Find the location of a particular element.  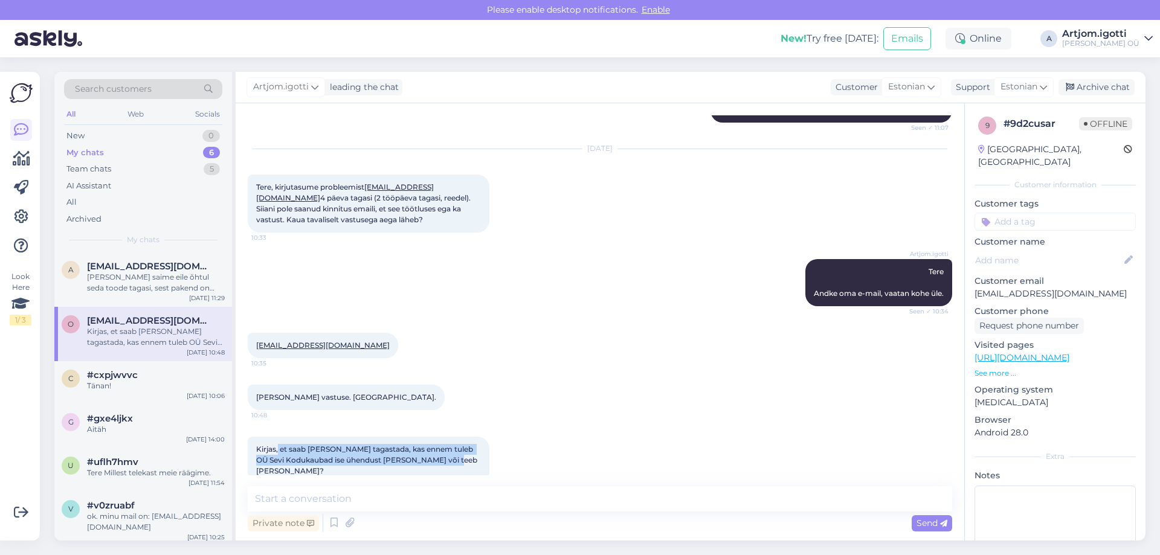

p: Operating system is located at coordinates (1055, 390).